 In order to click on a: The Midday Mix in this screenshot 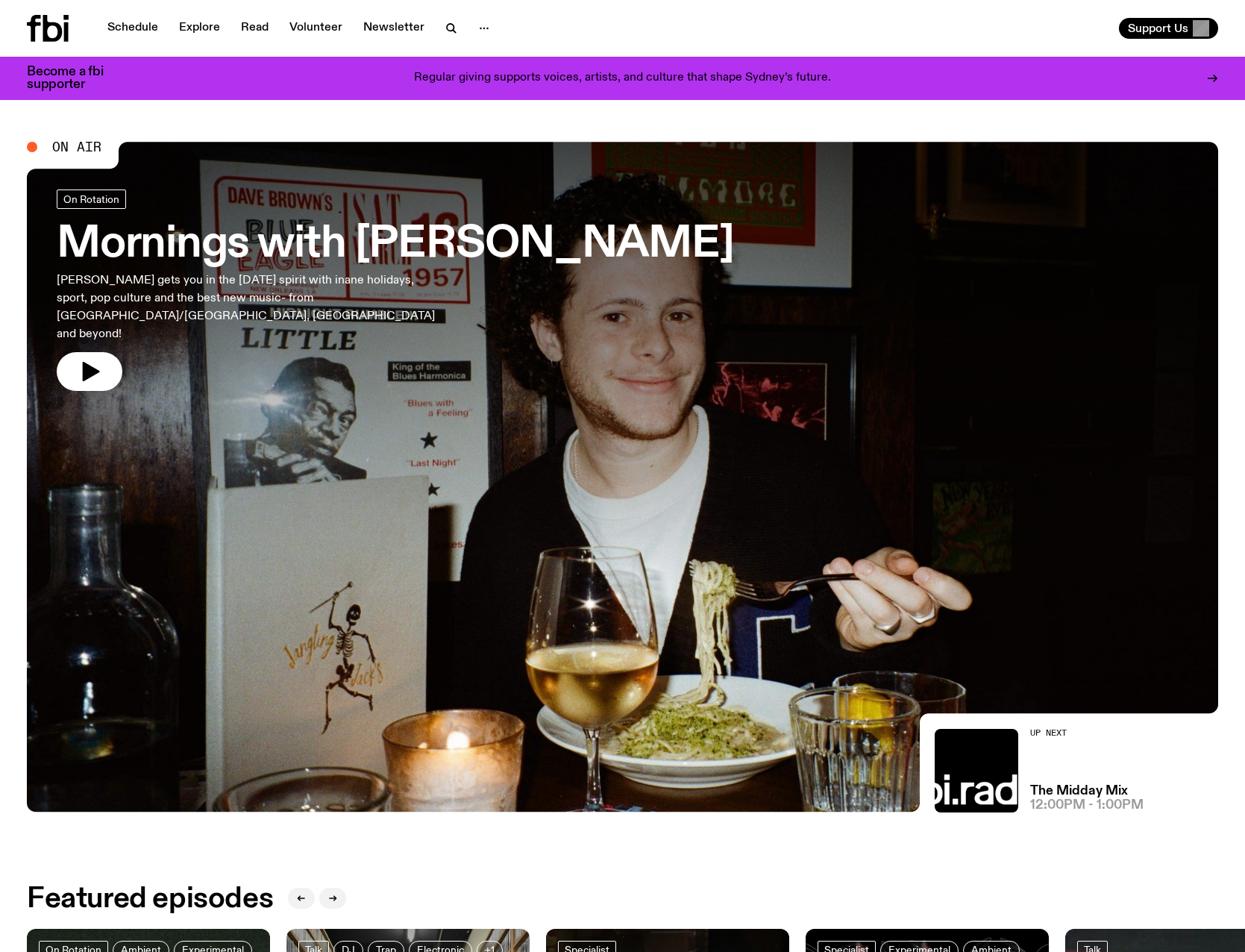, I will do `click(1079, 791)`.